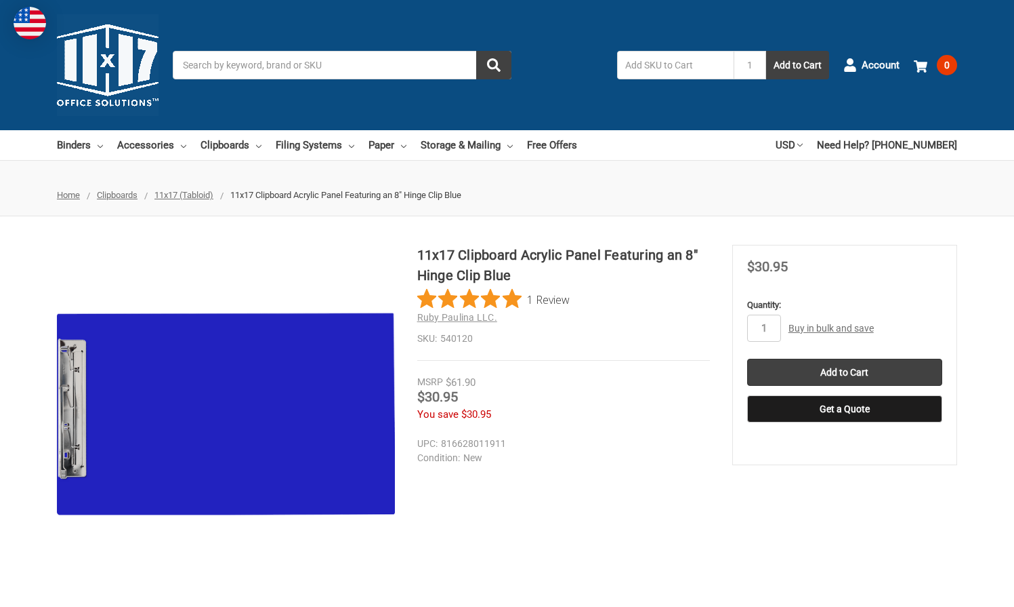 The image size is (1014, 607). Describe the element at coordinates (560, 457) in the screenshot. I see `dd: New` at that location.